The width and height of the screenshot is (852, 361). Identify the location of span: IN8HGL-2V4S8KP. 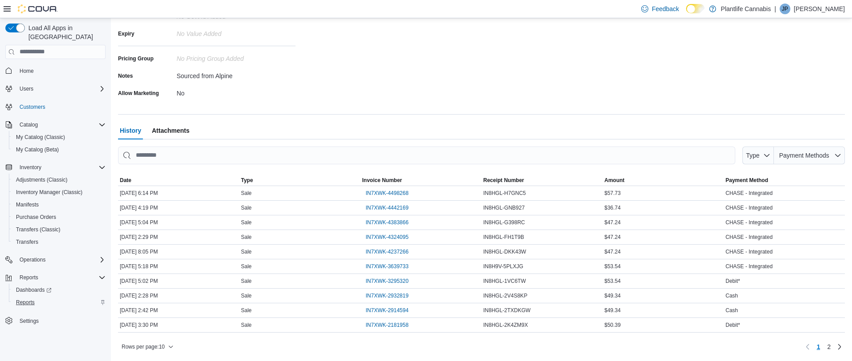
(505, 296).